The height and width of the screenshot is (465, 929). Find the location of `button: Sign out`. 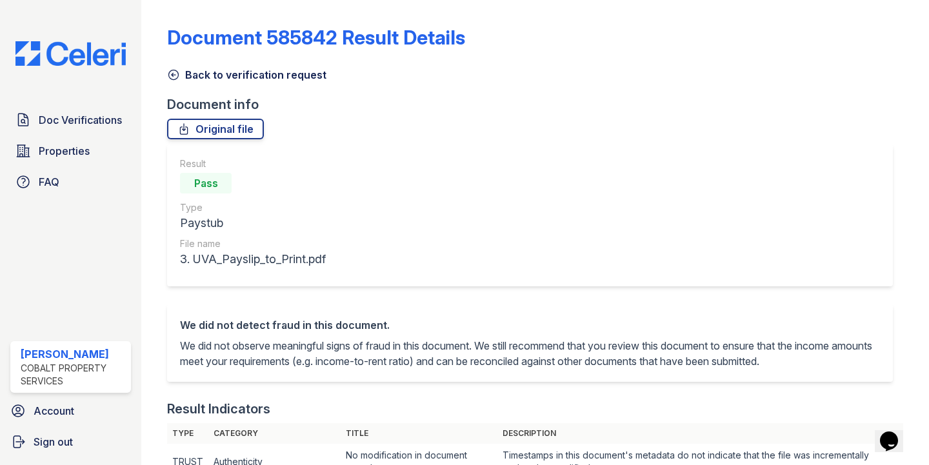

button: Sign out is located at coordinates (70, 442).